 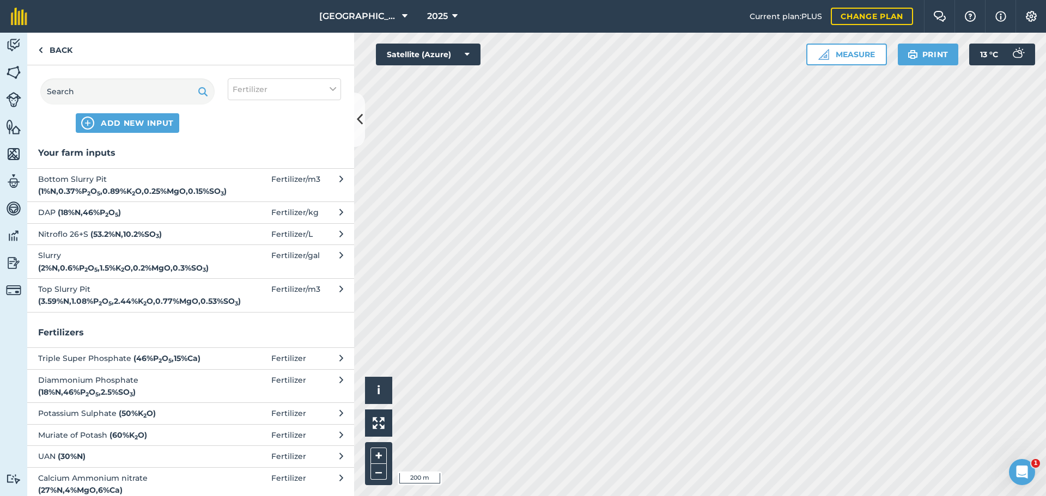 I want to click on span: Current plan : PLUS, so click(x=786, y=16).